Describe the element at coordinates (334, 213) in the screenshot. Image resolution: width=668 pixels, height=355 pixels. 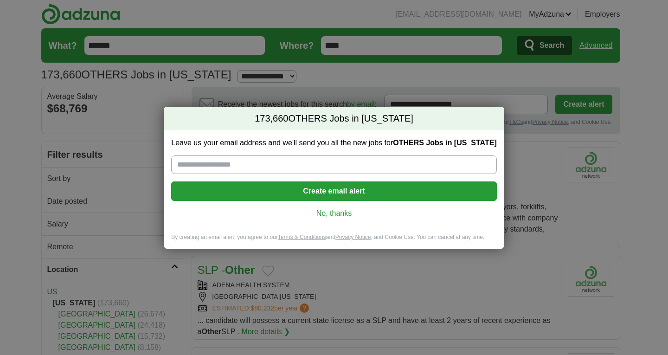
I see `a: No, thanks` at that location.